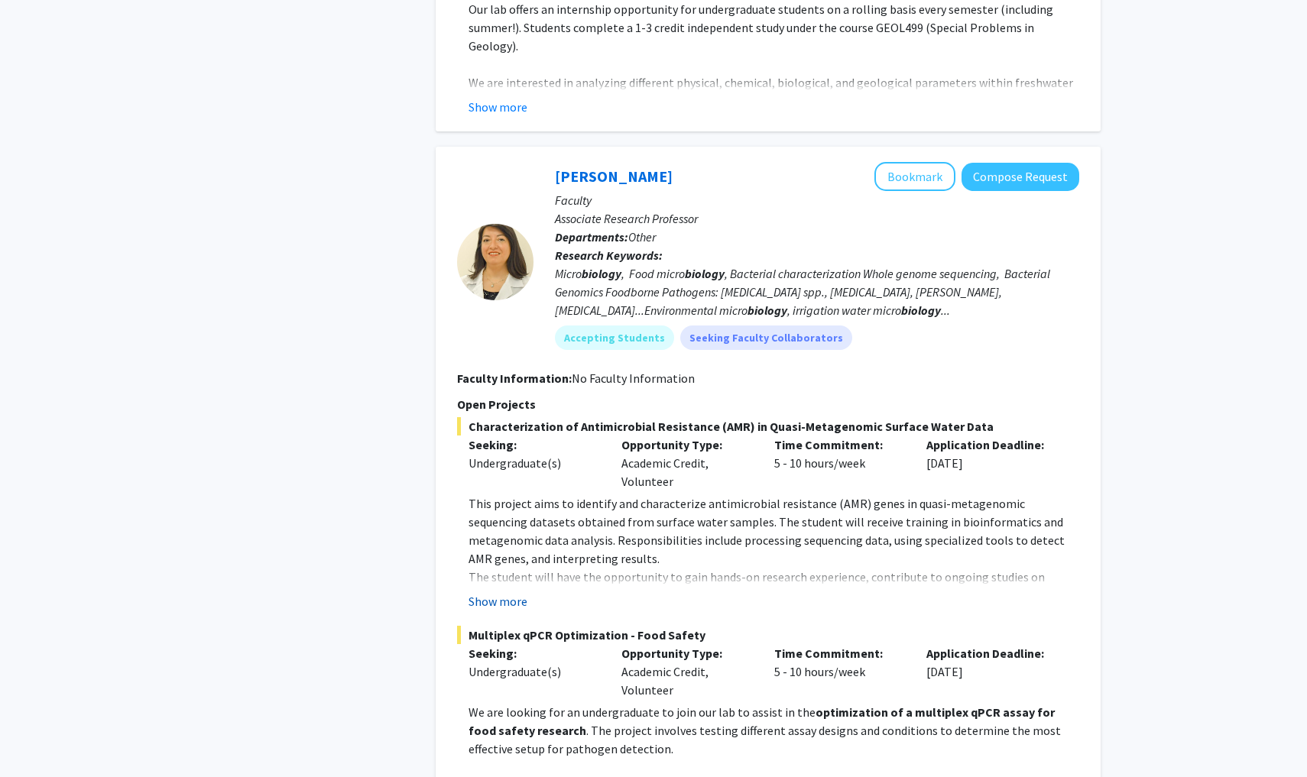 Image resolution: width=1307 pixels, height=777 pixels. Describe the element at coordinates (774, 731) in the screenshot. I see `p: We are looking for an undergraduate to join our lab to assist in the . The project involves testi...` at that location.